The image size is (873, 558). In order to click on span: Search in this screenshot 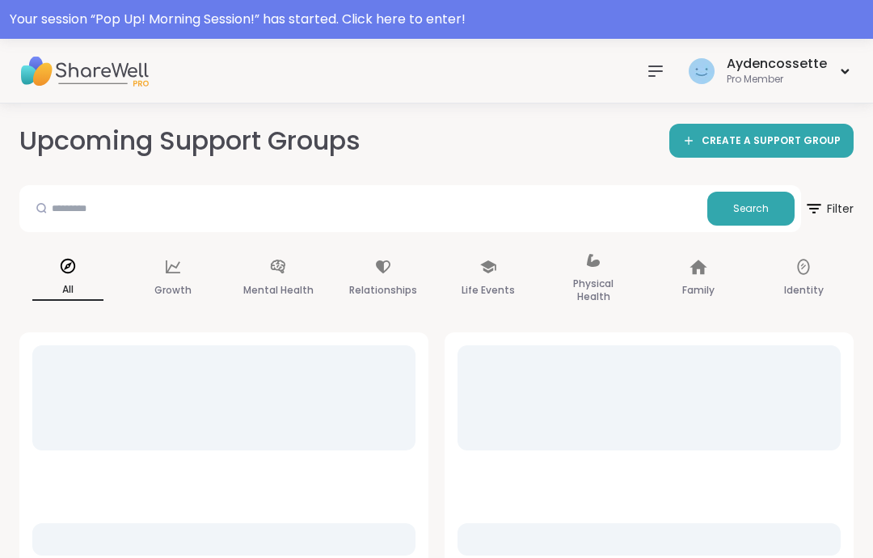, I will do `click(751, 209)`.